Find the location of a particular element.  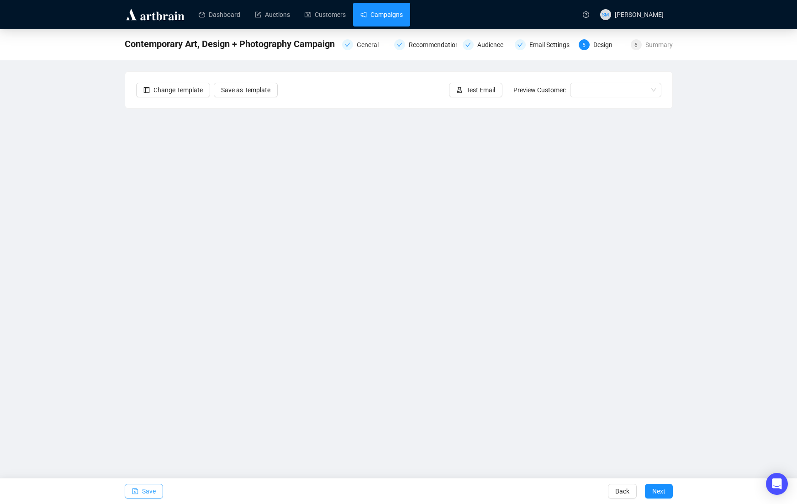

div: Design is located at coordinates (606, 45).